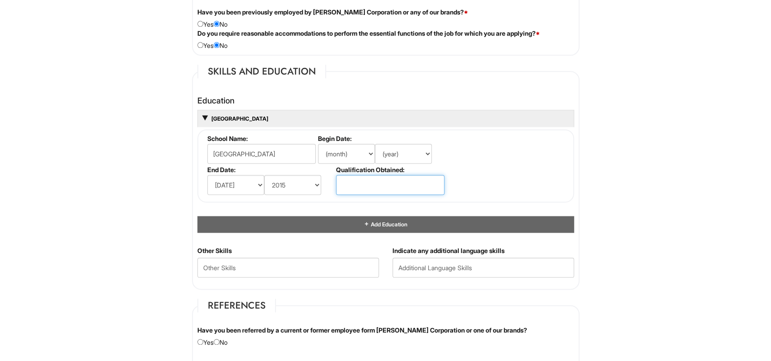 The height and width of the screenshot is (361, 771). What do you see at coordinates (388, 224) in the screenshot?
I see `span: Add Education` at bounding box center [388, 224].